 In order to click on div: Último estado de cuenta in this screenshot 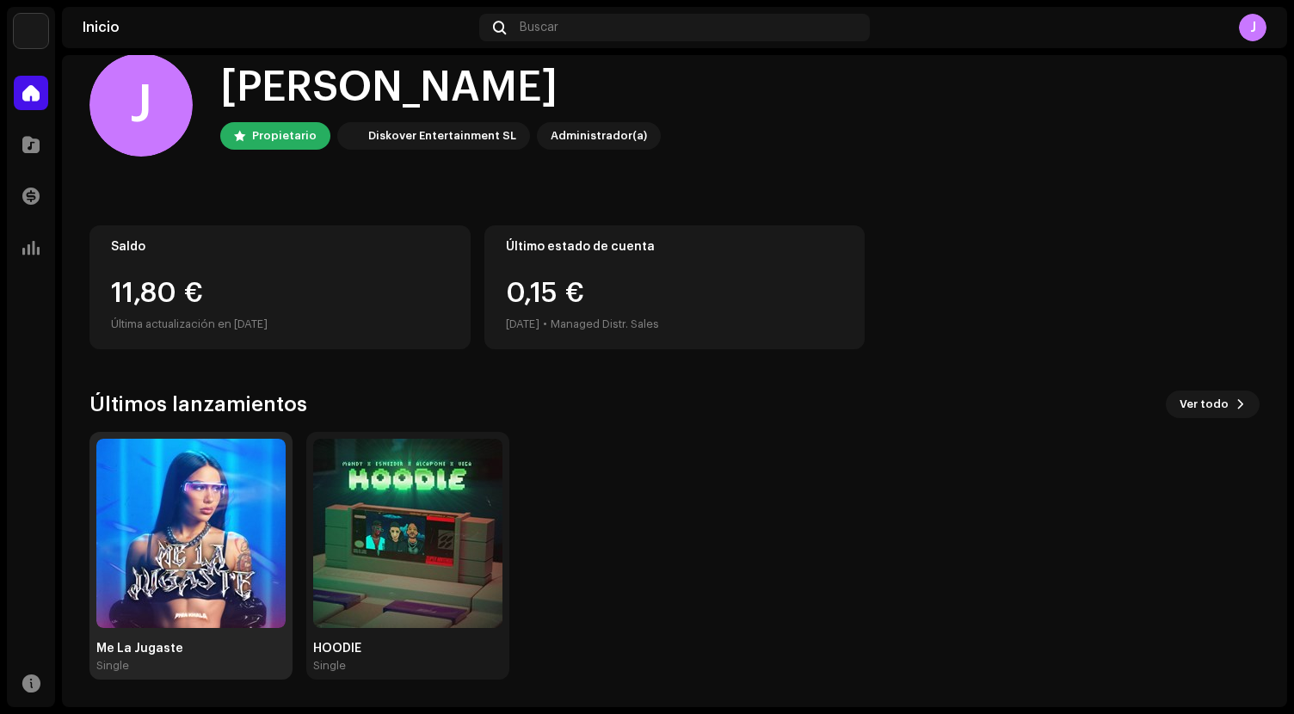, I will do `click(674, 247)`.